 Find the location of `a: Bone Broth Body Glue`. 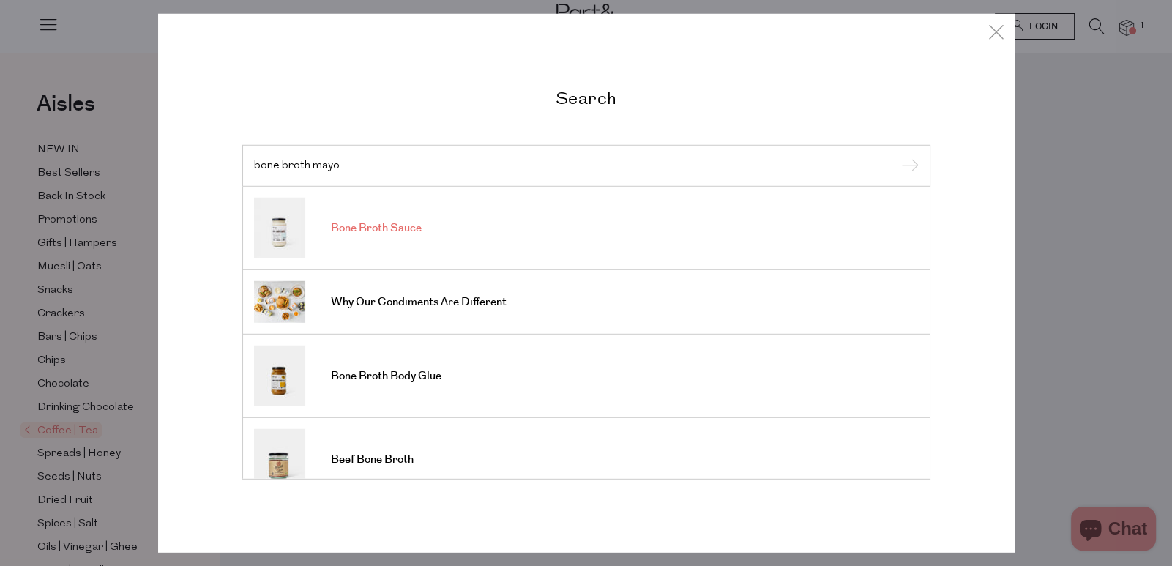

a: Bone Broth Body Glue is located at coordinates (586, 375).